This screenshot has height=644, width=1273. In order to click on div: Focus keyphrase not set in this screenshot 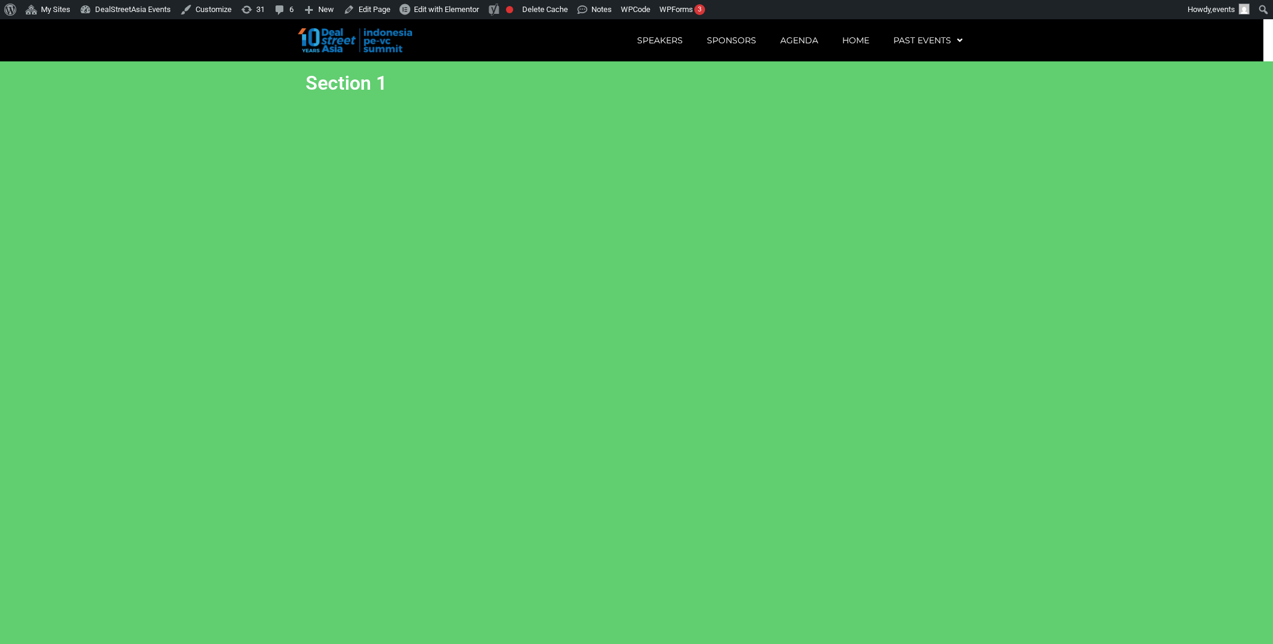, I will do `click(509, 10)`.